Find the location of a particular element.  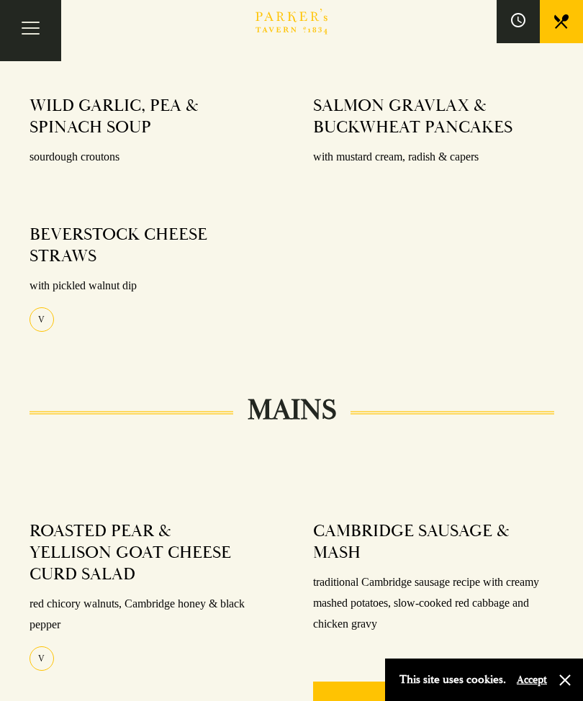

h4: ROASTED PEAR & YELLISON GOAT CHEESE CURD SALAD is located at coordinates (143, 553).